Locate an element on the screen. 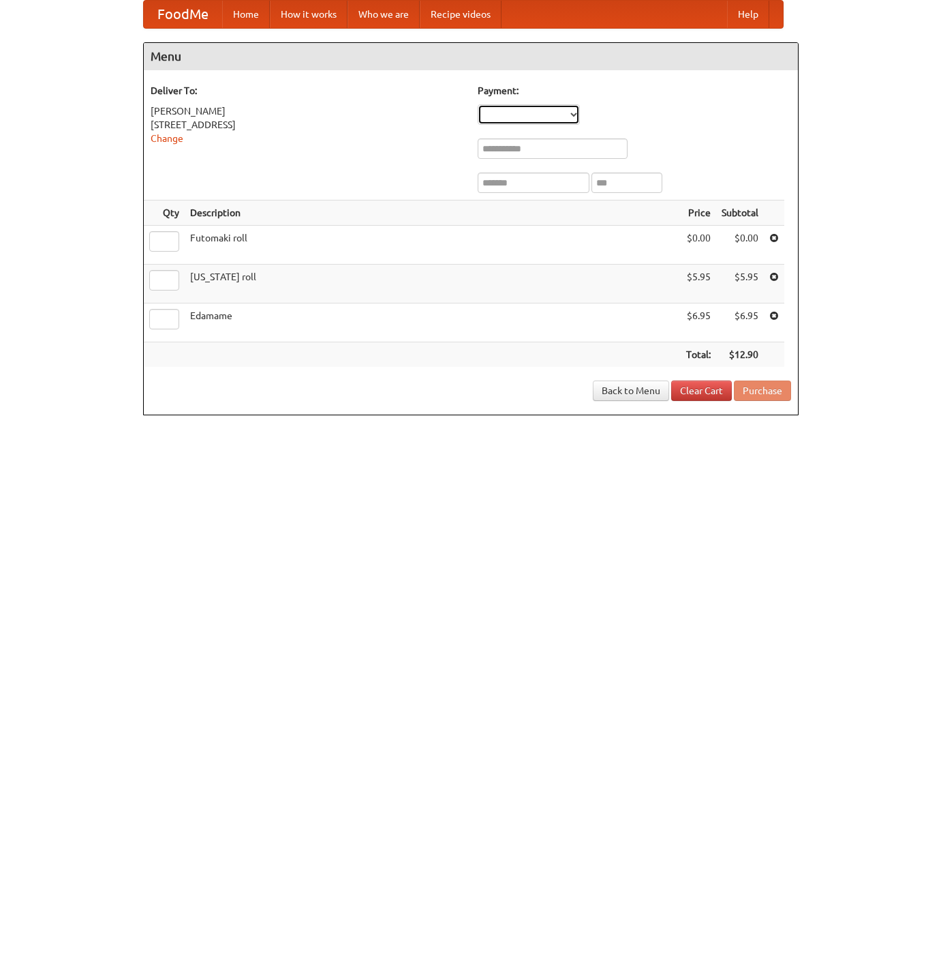 This screenshot has height=965, width=926. a: Home is located at coordinates (246, 14).